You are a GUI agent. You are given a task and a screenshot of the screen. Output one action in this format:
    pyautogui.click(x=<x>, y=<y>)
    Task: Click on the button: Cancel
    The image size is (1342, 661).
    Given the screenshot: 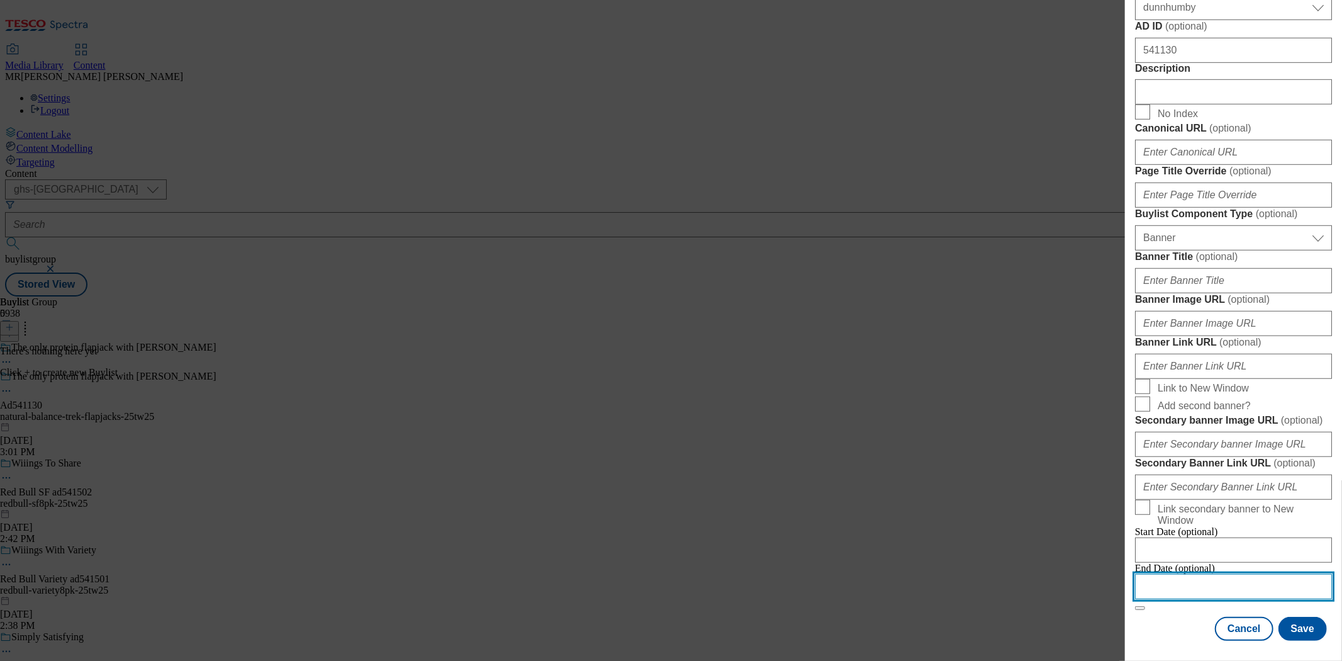 What is the action you would take?
    pyautogui.click(x=1244, y=629)
    